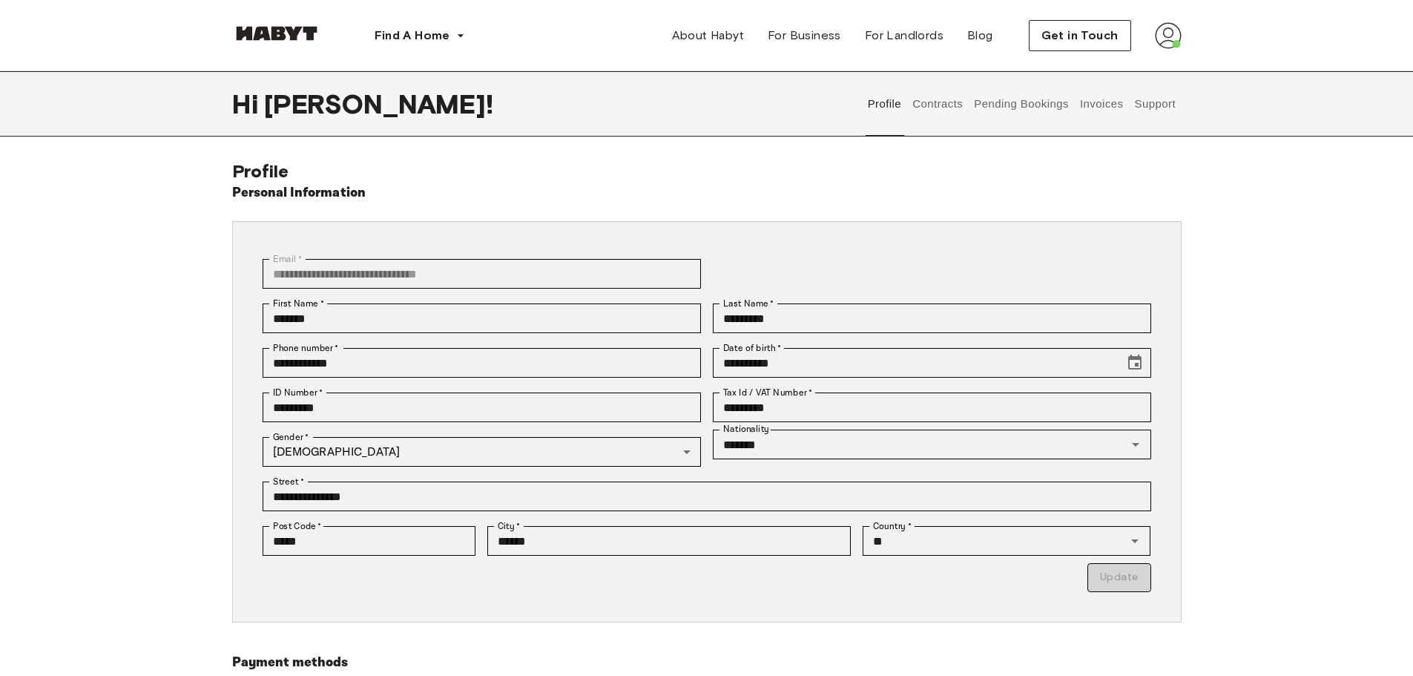 This screenshot has height=676, width=1413. I want to click on h6: Payment methods, so click(707, 662).